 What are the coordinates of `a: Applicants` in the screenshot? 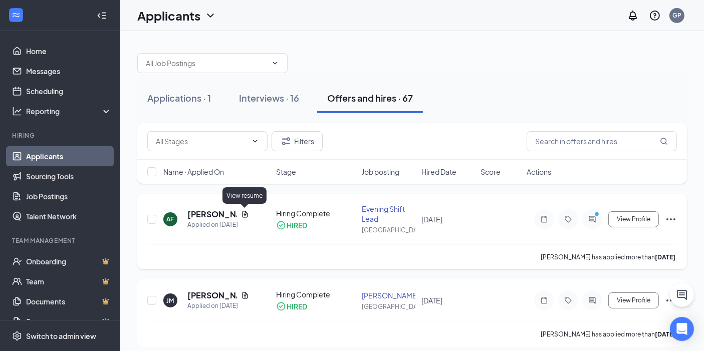 It's located at (69, 156).